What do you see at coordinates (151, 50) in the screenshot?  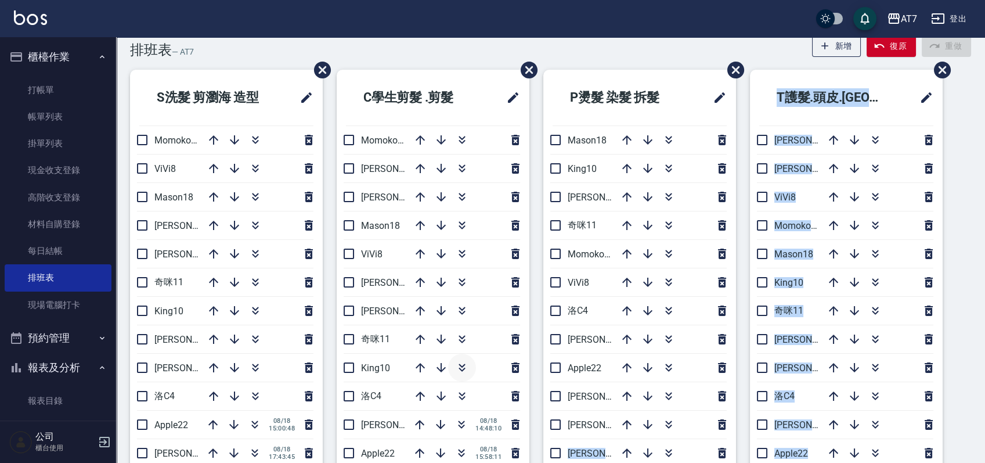 I see `h3: 排班表` at bounding box center [151, 50].